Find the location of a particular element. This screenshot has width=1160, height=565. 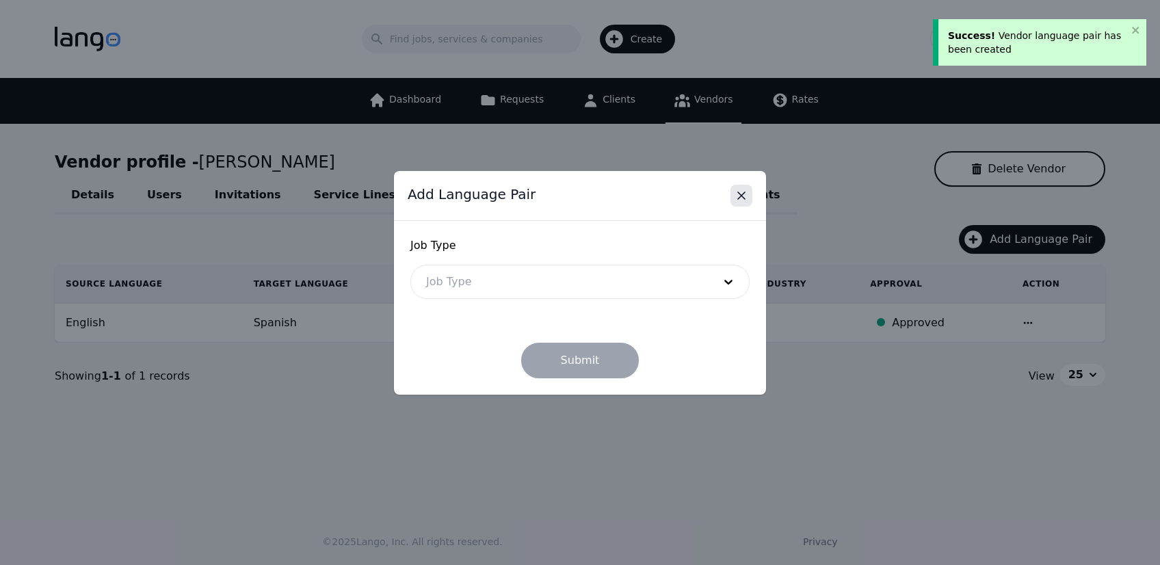

div: Vendor language pair has been created is located at coordinates (1038, 42).